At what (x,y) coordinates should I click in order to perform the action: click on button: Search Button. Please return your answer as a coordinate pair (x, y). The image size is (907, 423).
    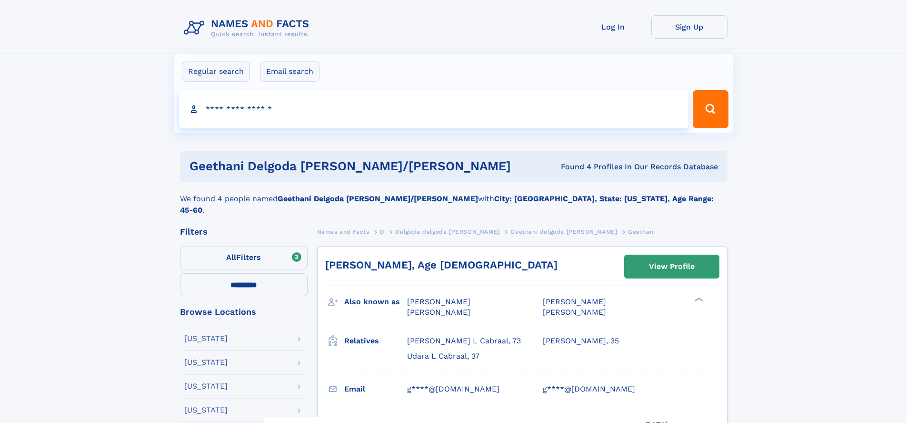
    Looking at the image, I should click on (711, 109).